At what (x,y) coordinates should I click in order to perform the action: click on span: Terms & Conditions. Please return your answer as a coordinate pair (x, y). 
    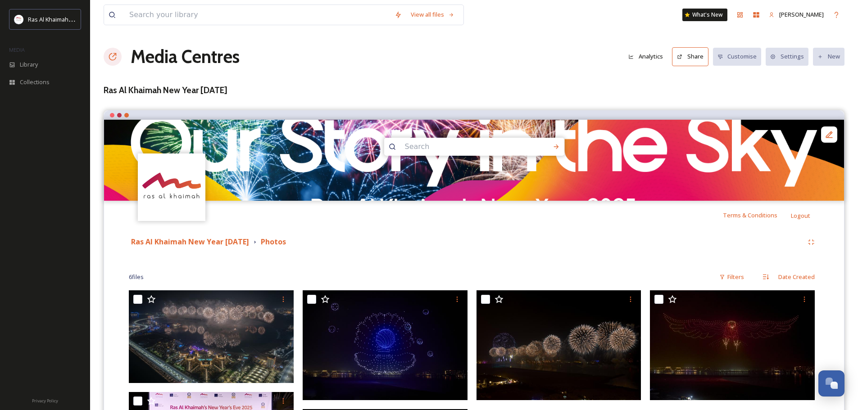
    Looking at the image, I should click on (750, 215).